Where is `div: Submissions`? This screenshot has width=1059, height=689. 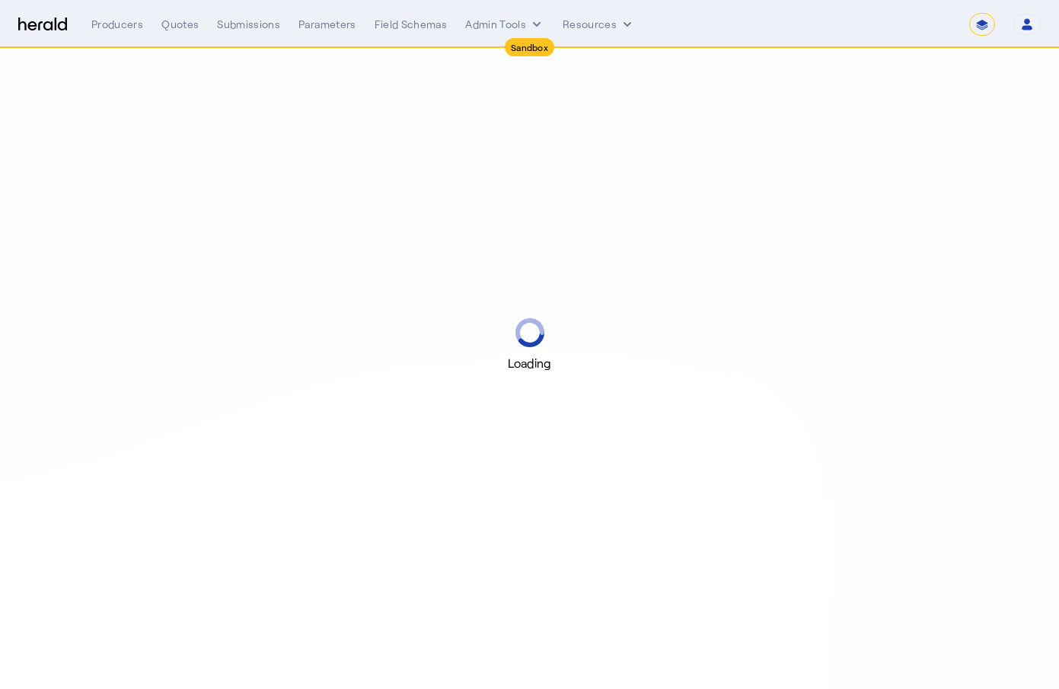
div: Submissions is located at coordinates (248, 24).